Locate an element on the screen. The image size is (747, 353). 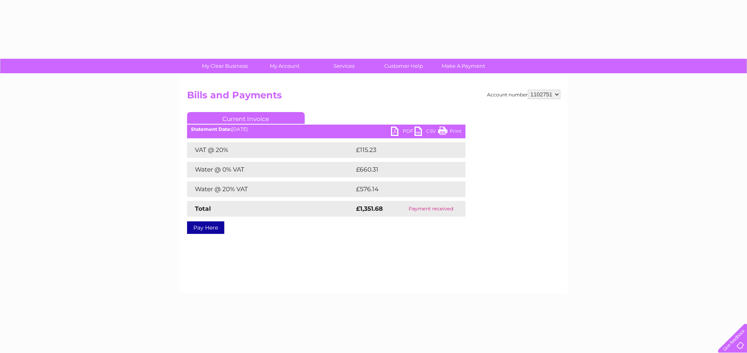
a: Current Invoice is located at coordinates (246, 118).